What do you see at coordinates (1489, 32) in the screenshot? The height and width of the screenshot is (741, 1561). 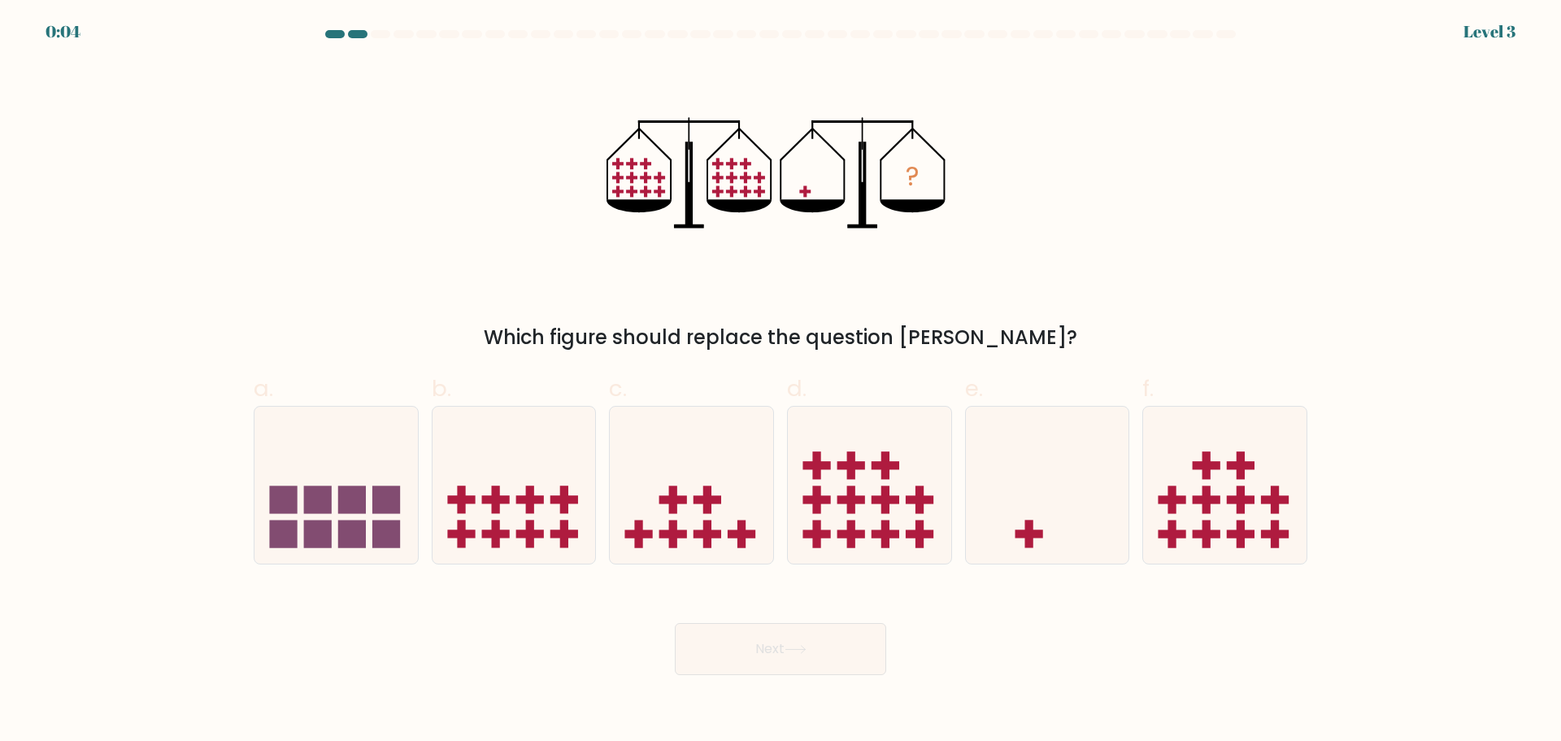 I see `div: Level 3` at bounding box center [1489, 32].